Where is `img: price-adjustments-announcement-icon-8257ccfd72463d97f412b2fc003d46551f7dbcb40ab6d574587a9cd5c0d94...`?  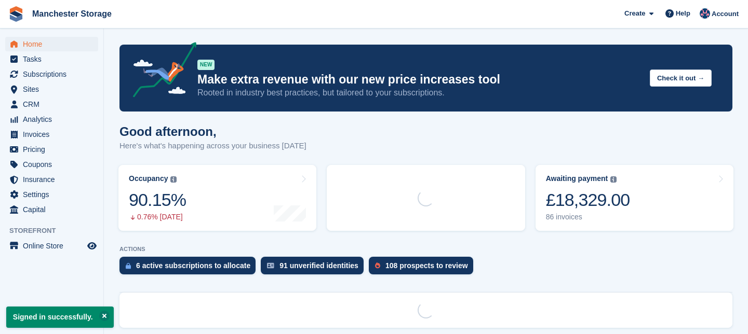
img: price-adjustments-announcement-icon-8257ccfd72463d97f412b2fc003d46551f7dbcb40ab6d574587a9cd5c0d94... is located at coordinates (160, 72).